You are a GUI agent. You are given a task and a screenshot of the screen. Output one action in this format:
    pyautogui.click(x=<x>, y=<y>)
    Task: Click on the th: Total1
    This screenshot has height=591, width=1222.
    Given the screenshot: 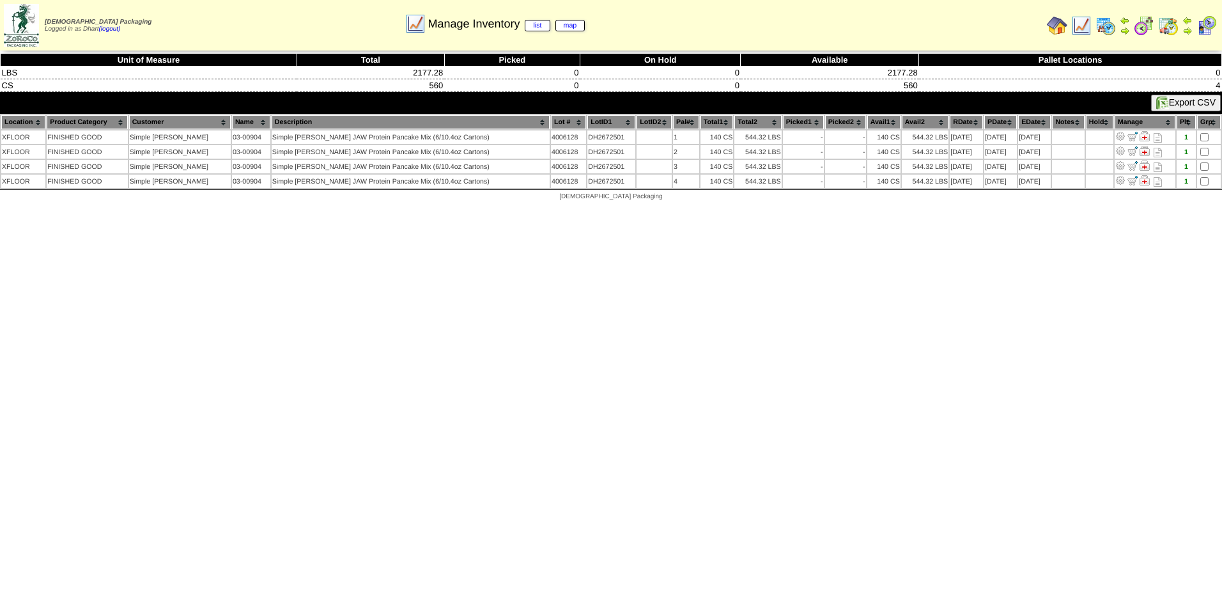 What is the action you would take?
    pyautogui.click(x=717, y=122)
    